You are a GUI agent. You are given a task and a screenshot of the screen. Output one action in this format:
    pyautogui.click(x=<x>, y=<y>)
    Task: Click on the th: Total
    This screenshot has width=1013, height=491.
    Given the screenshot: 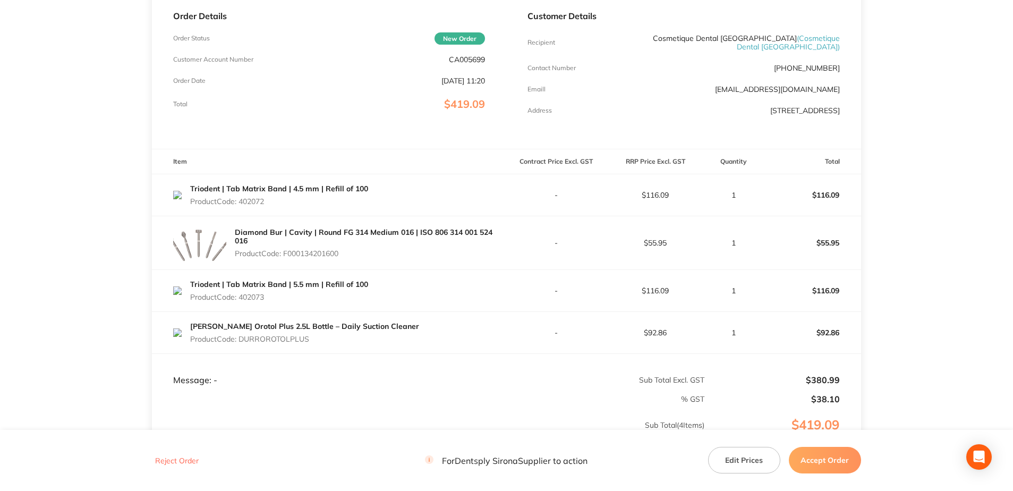 What is the action you would take?
    pyautogui.click(x=811, y=161)
    